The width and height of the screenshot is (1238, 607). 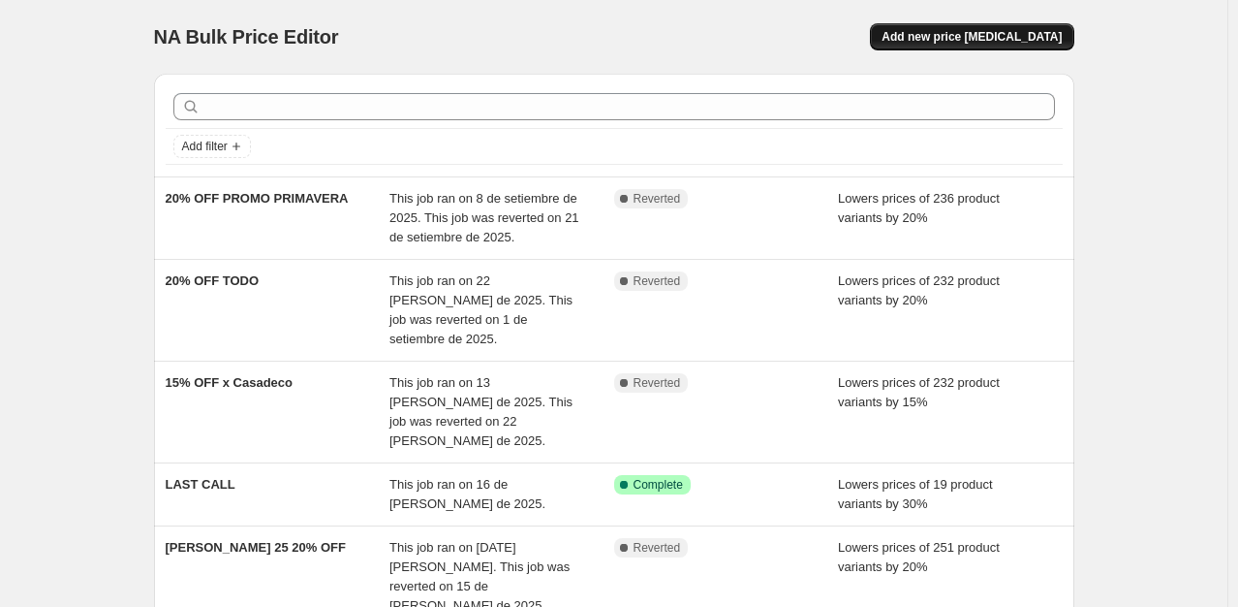 I want to click on span: Complete, so click(x=658, y=484).